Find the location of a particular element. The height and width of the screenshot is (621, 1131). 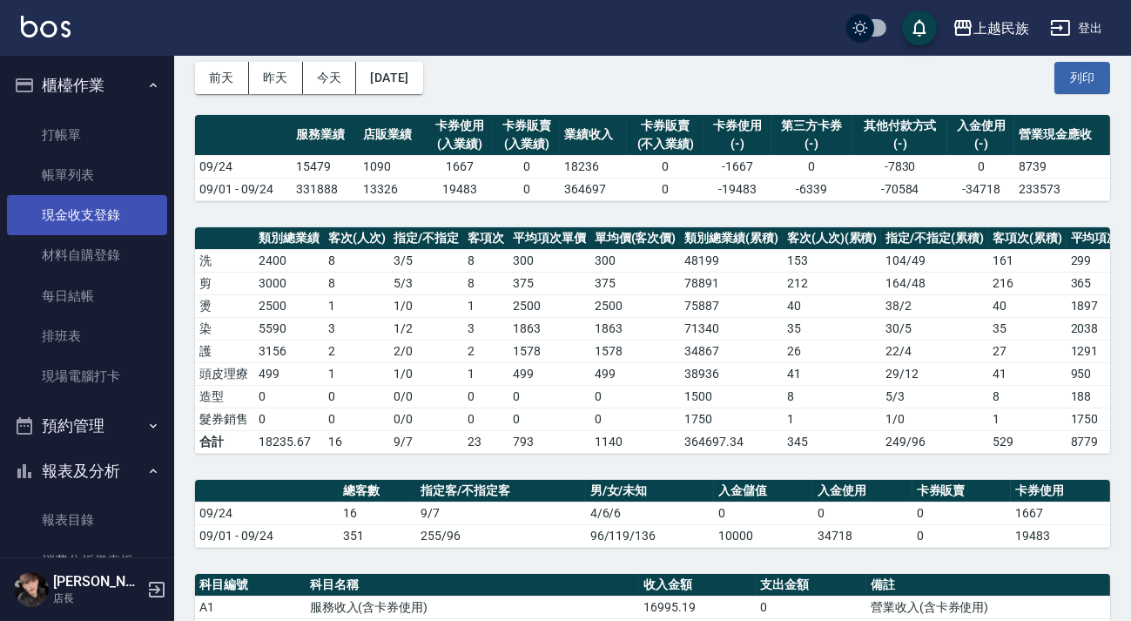

td: 300 is located at coordinates (549, 260).